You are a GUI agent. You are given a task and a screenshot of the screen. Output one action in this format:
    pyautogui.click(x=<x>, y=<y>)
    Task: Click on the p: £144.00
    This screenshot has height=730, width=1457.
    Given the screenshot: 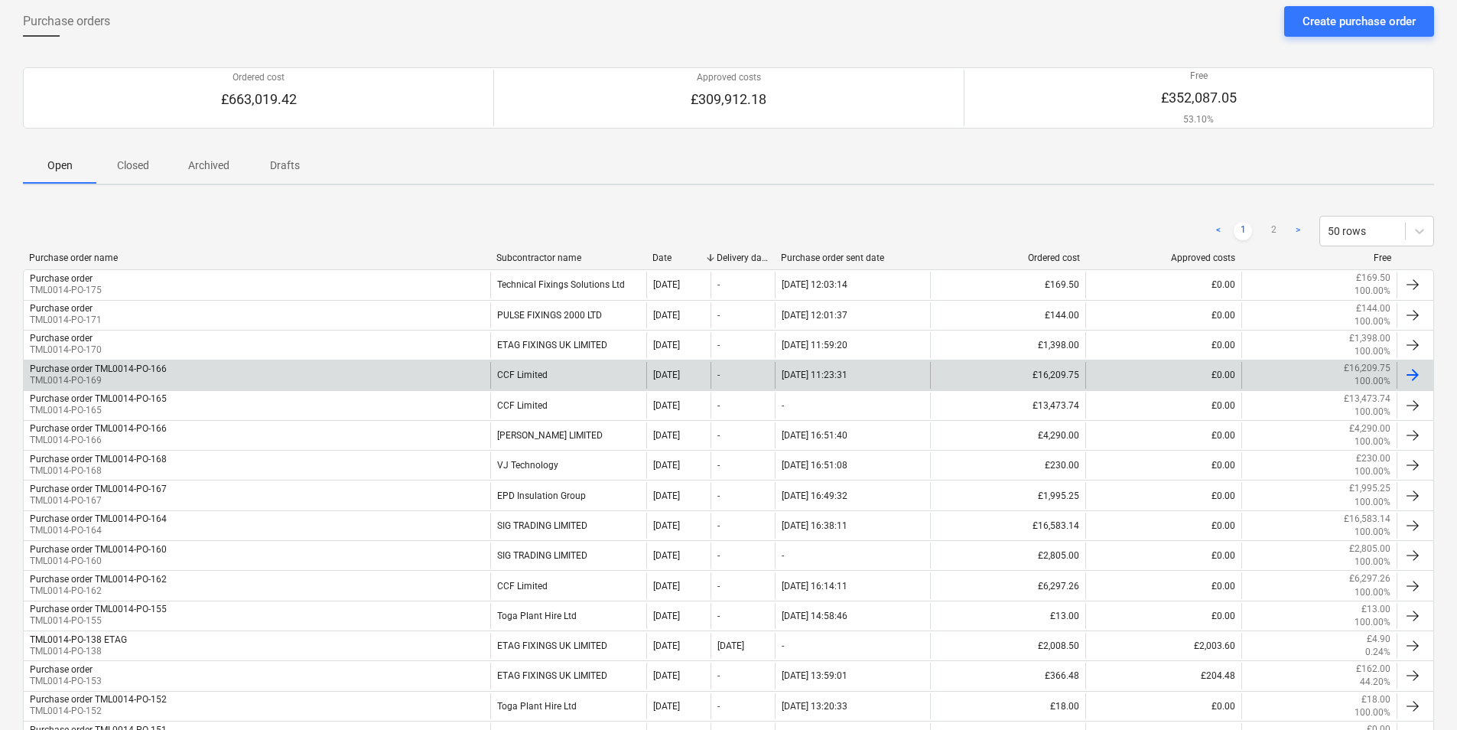 What is the action you would take?
    pyautogui.click(x=1373, y=308)
    